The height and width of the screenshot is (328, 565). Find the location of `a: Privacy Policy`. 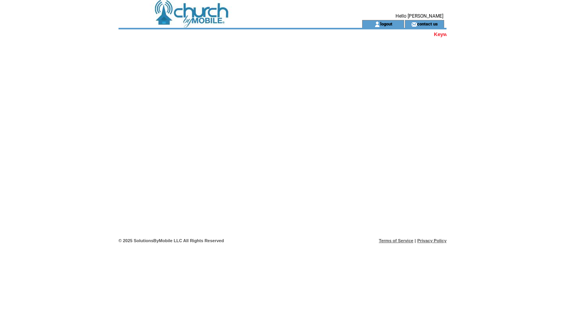

a: Privacy Policy is located at coordinates (432, 241).